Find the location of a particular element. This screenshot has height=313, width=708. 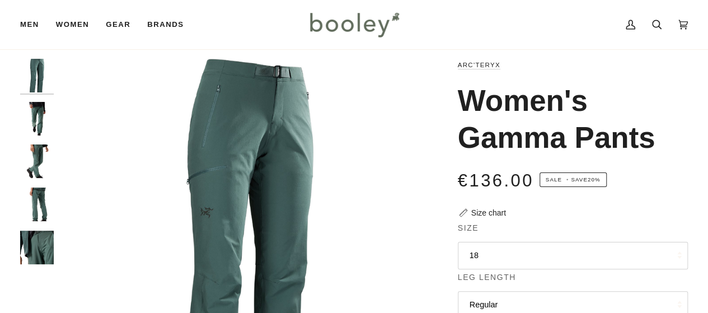

span: Men is located at coordinates (30, 25).